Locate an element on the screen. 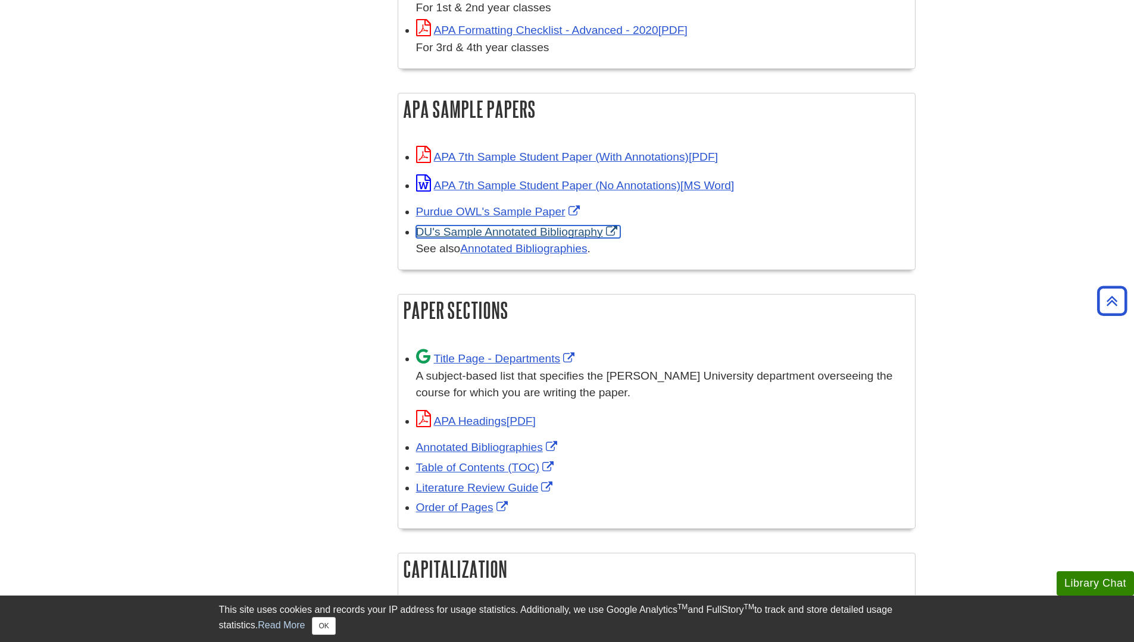 This screenshot has width=1134, height=642. h2: Paper Sections is located at coordinates (657, 310).